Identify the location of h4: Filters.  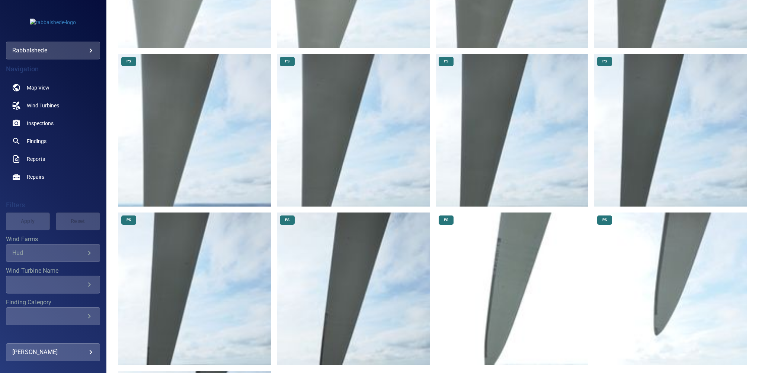
(53, 205).